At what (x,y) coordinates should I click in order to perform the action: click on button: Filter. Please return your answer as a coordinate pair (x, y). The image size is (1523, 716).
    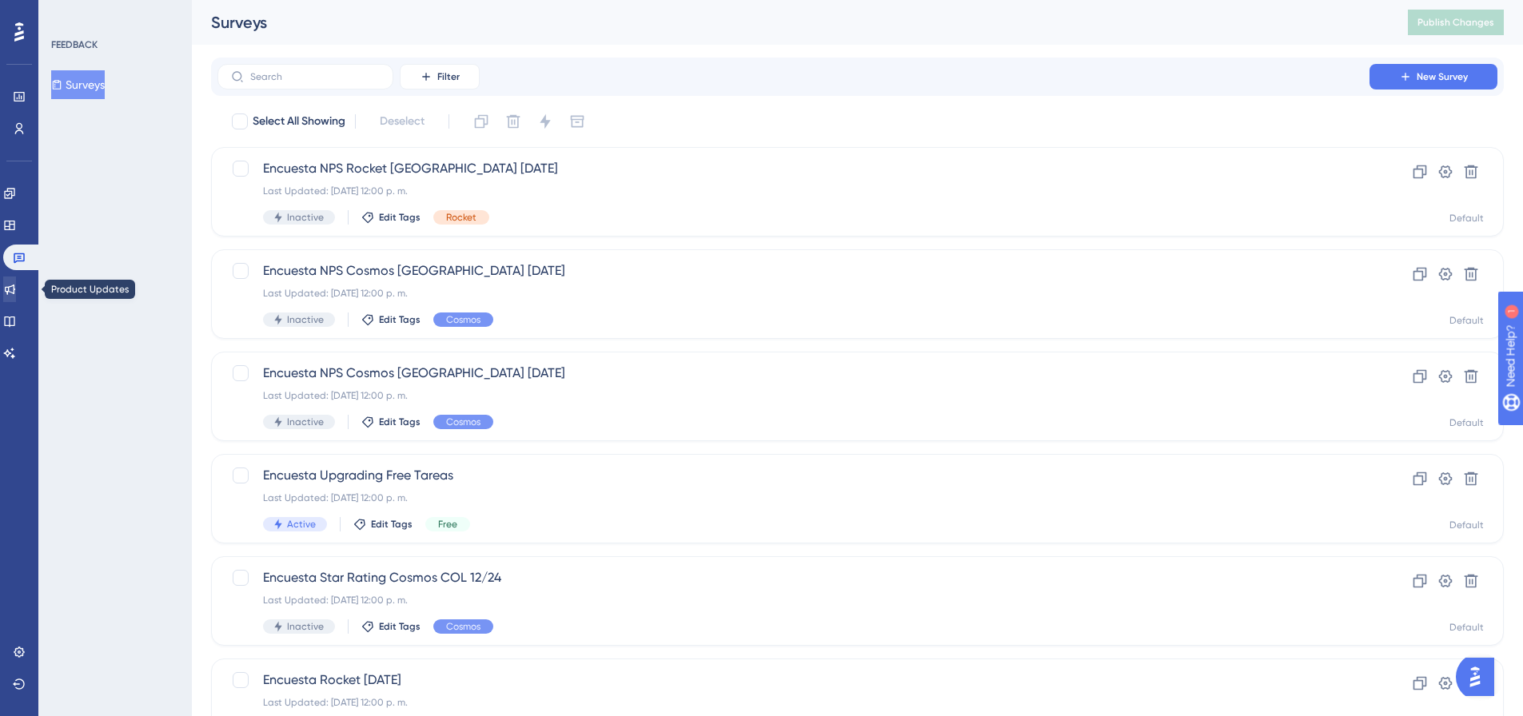
    Looking at the image, I should click on (440, 77).